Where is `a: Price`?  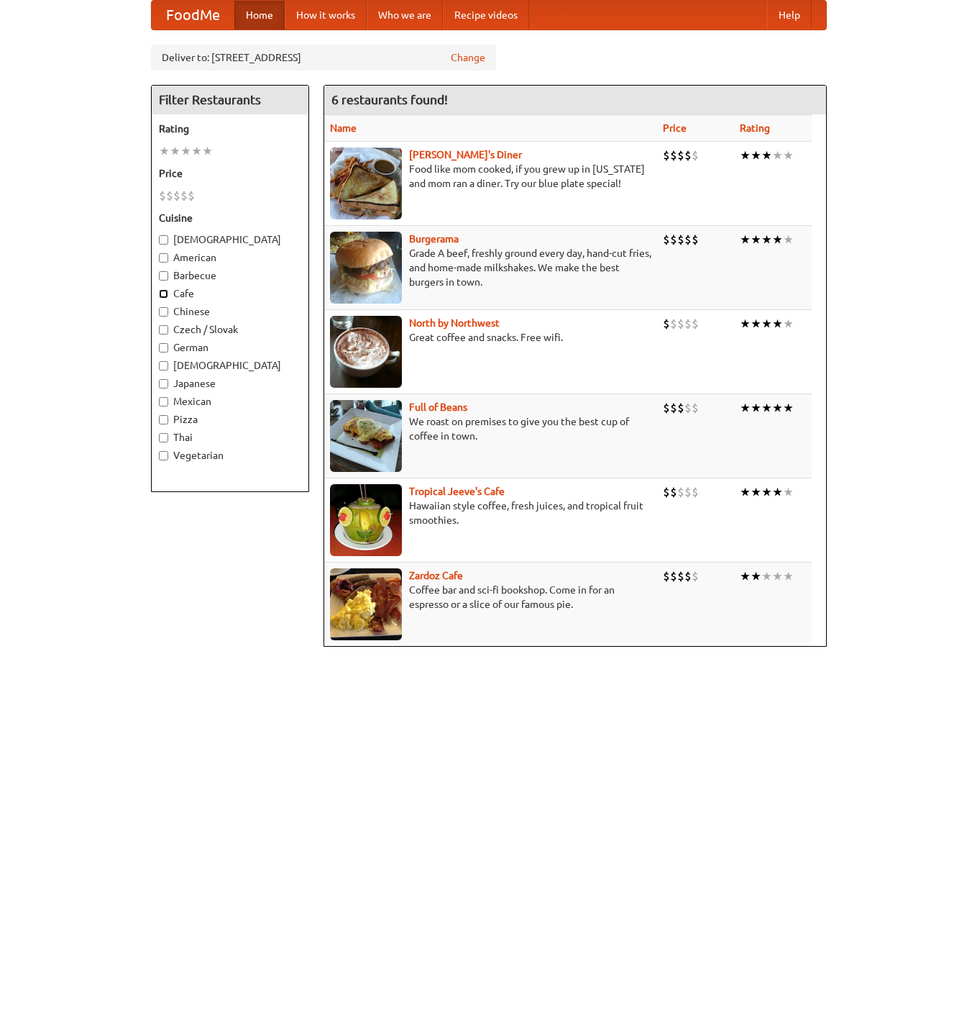
a: Price is located at coordinates (675, 128).